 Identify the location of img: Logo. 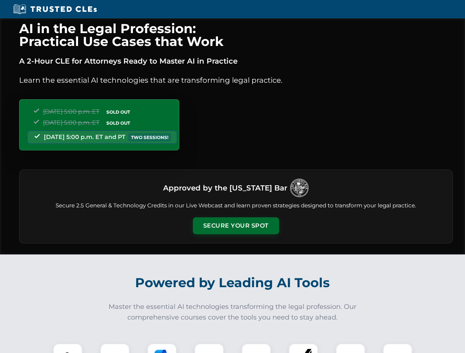
(299, 188).